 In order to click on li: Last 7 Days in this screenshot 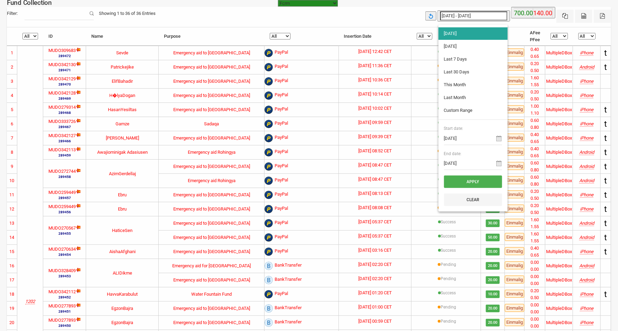, I will do `click(473, 59)`.